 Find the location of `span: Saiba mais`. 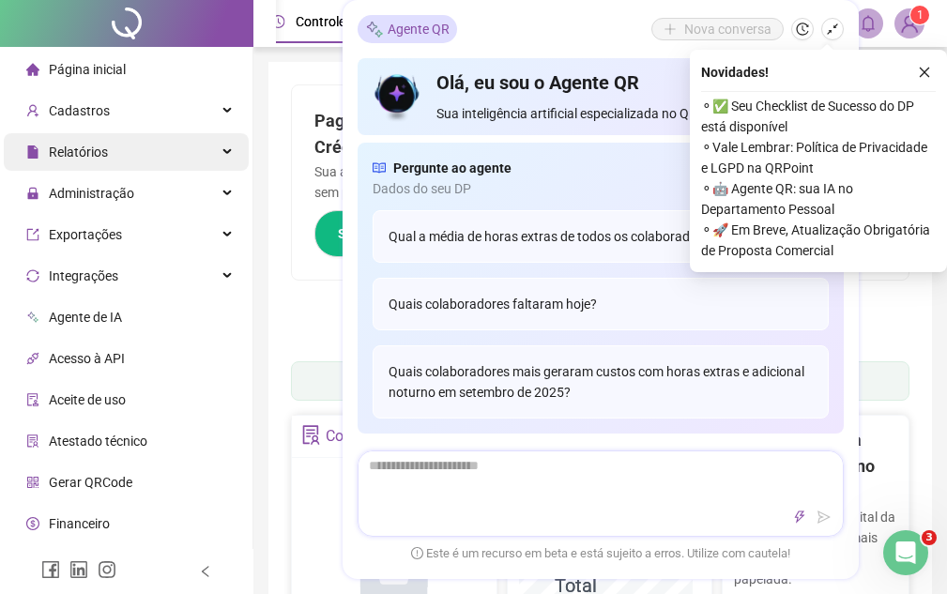

span: Saiba mais is located at coordinates (371, 234).